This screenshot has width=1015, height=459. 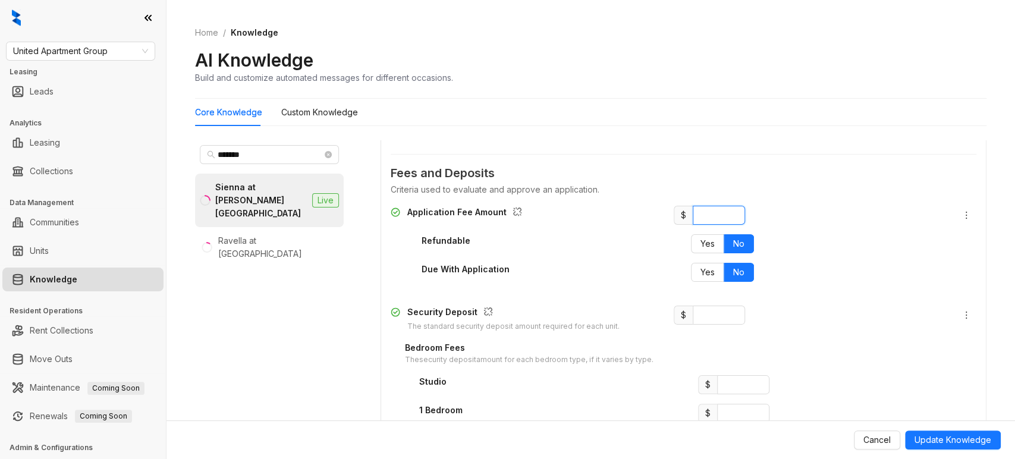 I want to click on li: Rent Collections, so click(x=83, y=331).